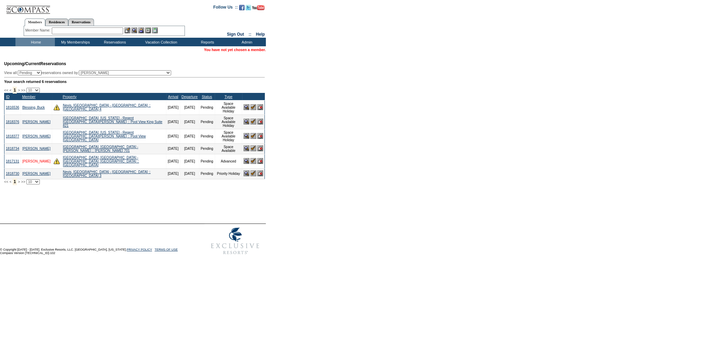 The height and width of the screenshot is (361, 711). What do you see at coordinates (22, 64) in the screenshot?
I see `span: Upcoming/Current` at bounding box center [22, 64].